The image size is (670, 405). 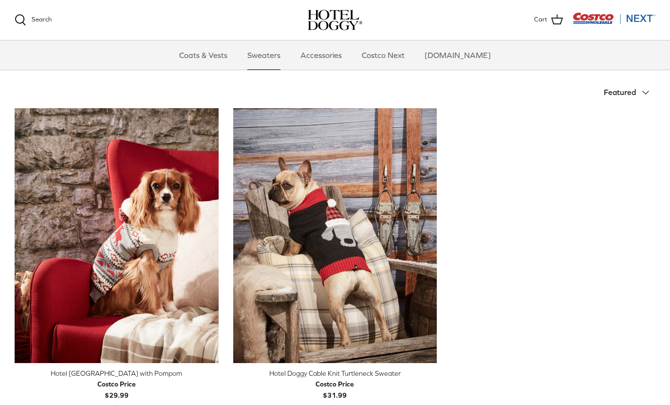 What do you see at coordinates (335, 235) in the screenshot?
I see `a: Hotel Doggy Cable Knit Turtleneck Sweater` at bounding box center [335, 235].